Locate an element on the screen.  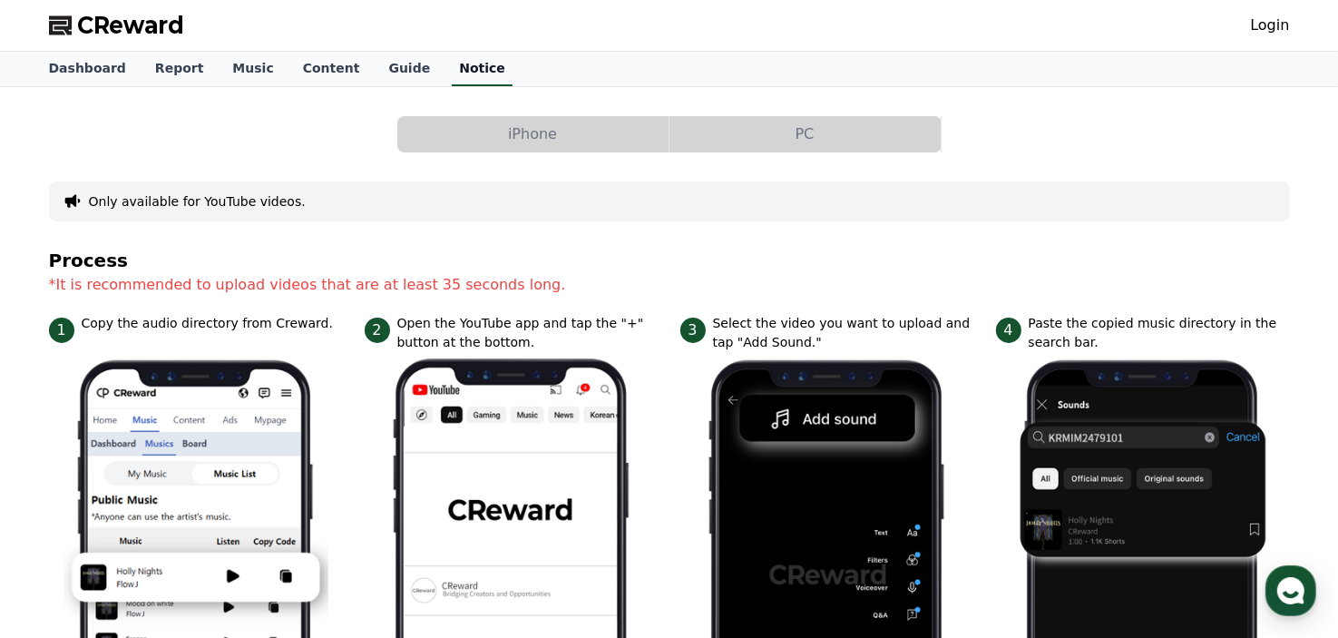
button: Only available for YouTube videos. is located at coordinates (197, 201).